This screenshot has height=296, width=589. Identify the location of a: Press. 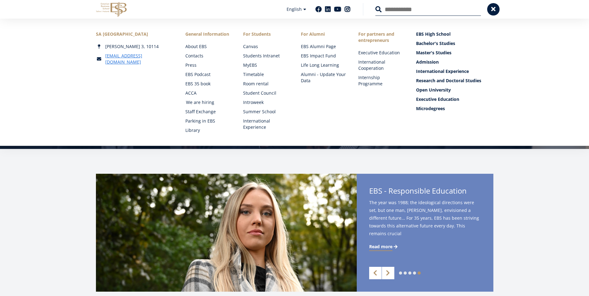
(208, 65).